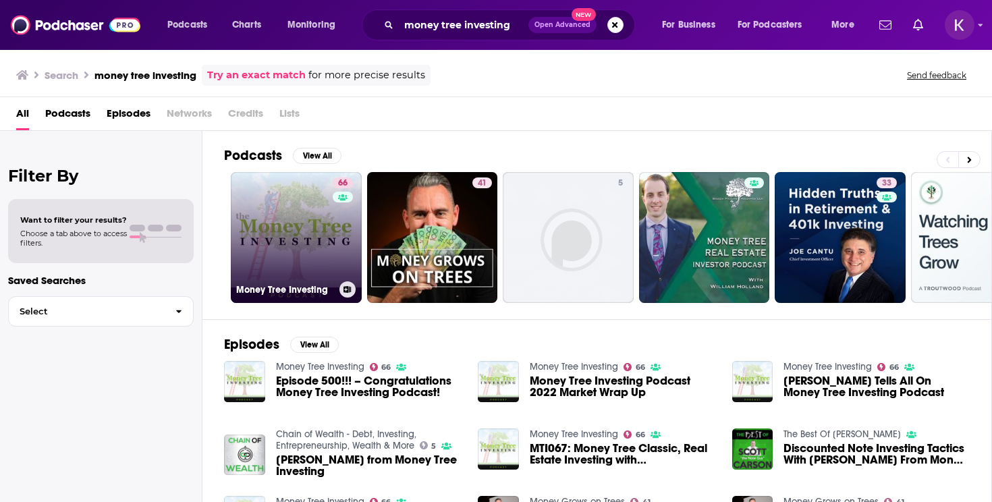 The image size is (992, 502). What do you see at coordinates (76, 25) in the screenshot?
I see `a: Podchaser - Follow, Share and Rate Podcasts` at bounding box center [76, 25].